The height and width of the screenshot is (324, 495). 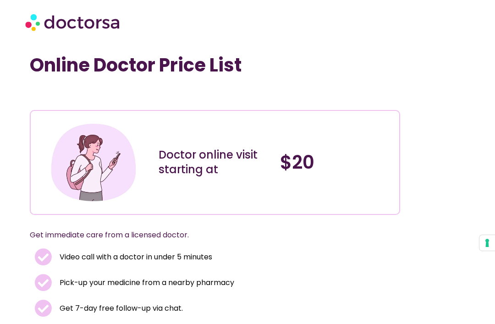 What do you see at coordinates (94, 163) in the screenshot?
I see `img: Illustration depicting a young woman in a casual outfit, engaged with her smartphone. She has a p...` at bounding box center [94, 163].